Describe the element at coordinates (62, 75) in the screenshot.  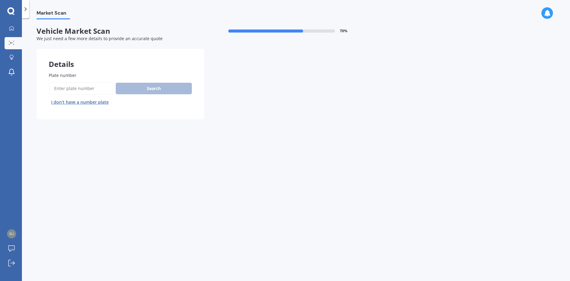
I see `span: Plate number` at that location.